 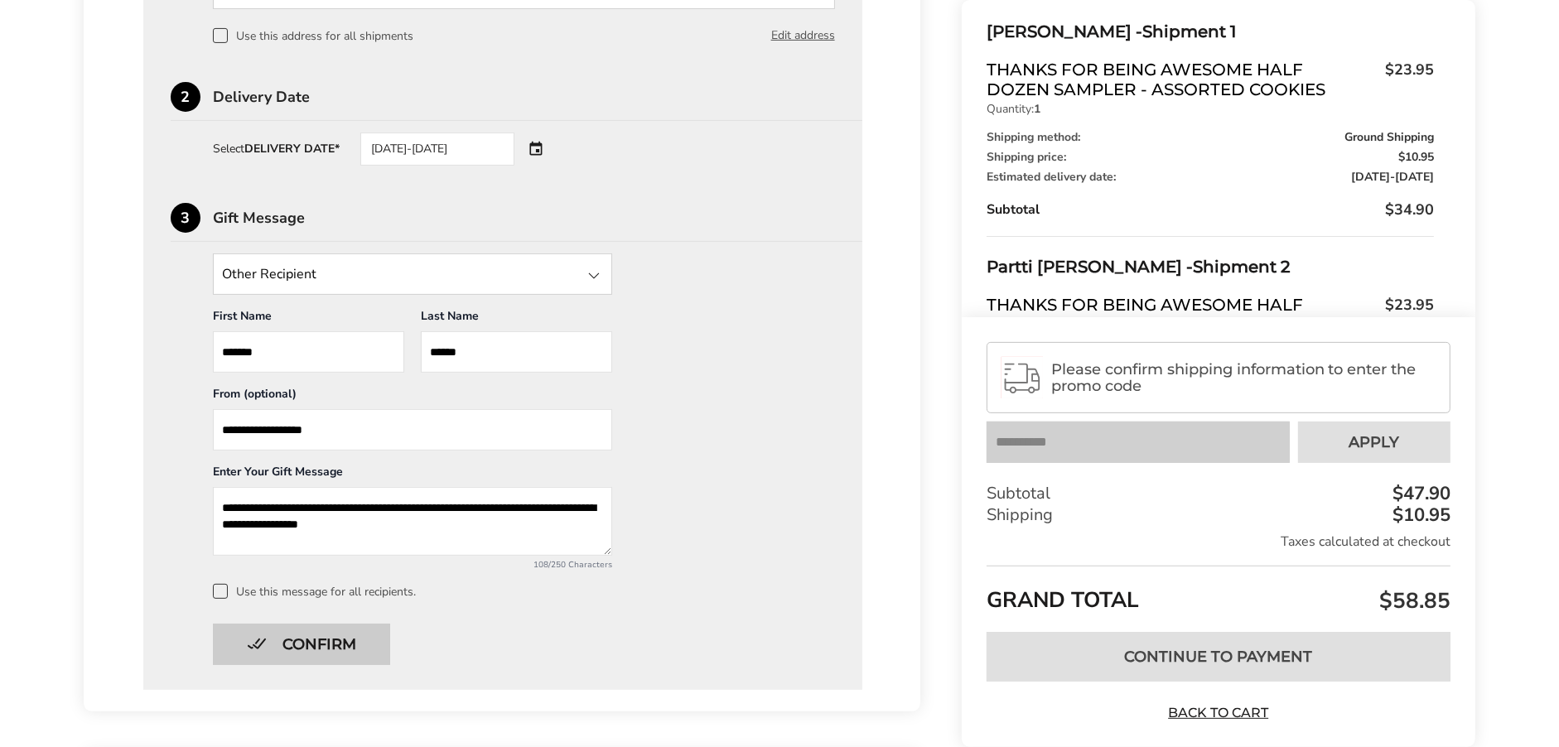 What do you see at coordinates (1243, 378) in the screenshot?
I see `span: Please confirm shipping information to enter the promo code` at bounding box center [1243, 378].